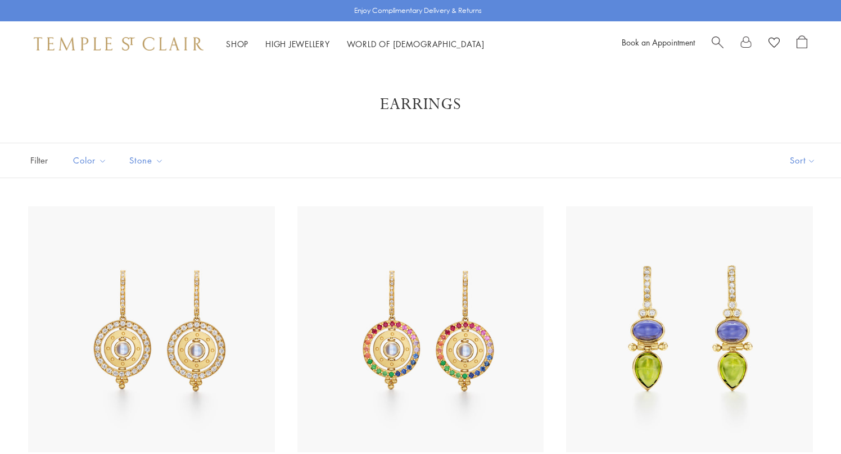 The height and width of the screenshot is (454, 841). Describe the element at coordinates (658, 42) in the screenshot. I see `a: Book an Appointment` at that location.